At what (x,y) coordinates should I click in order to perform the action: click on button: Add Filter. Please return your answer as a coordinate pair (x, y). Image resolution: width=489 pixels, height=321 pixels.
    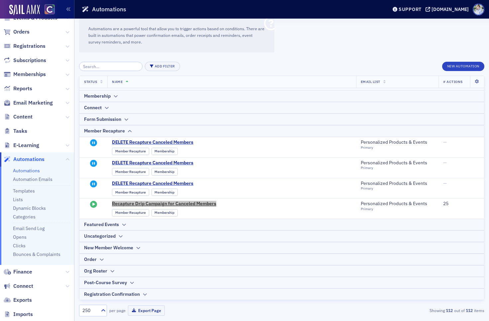
    Looking at the image, I should click on (162, 66).